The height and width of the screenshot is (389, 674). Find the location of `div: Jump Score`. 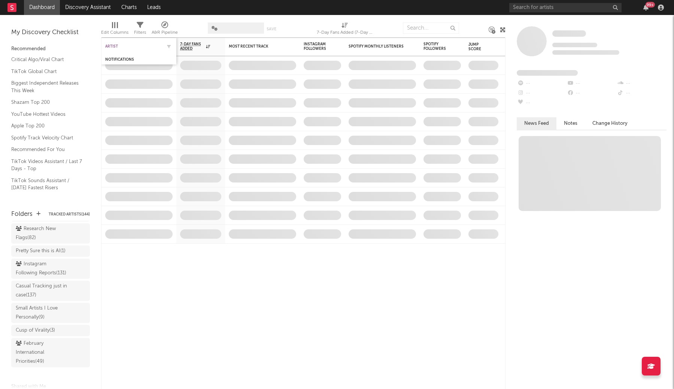

div: Jump Score is located at coordinates (478, 47).